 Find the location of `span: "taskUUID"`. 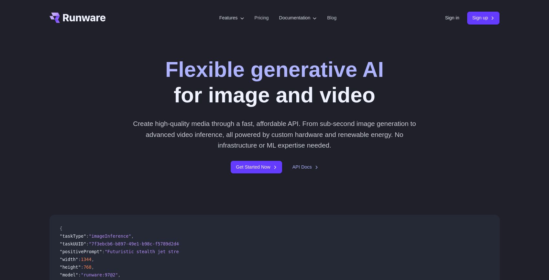

span: "taskUUID" is located at coordinates (73, 244).